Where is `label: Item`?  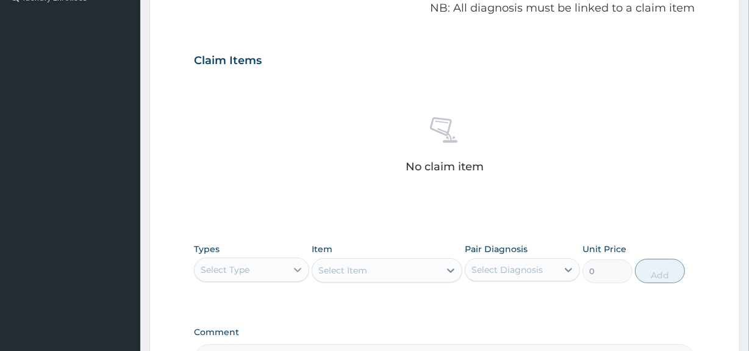 label: Item is located at coordinates (322, 249).